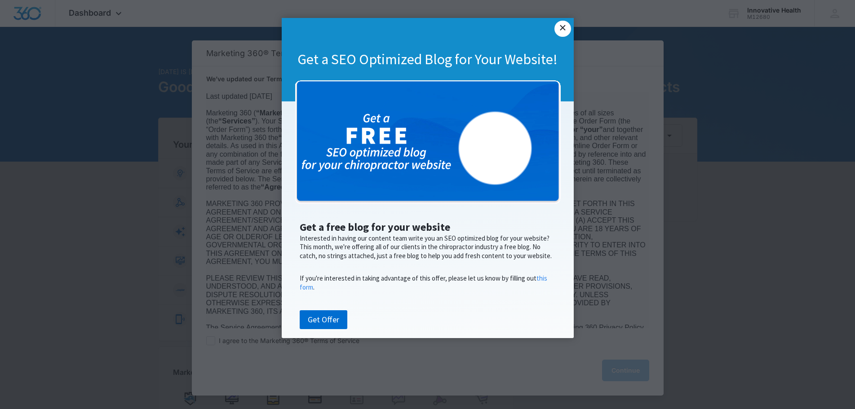  What do you see at coordinates (562, 29) in the screenshot?
I see `a: Close modal` at bounding box center [562, 29].